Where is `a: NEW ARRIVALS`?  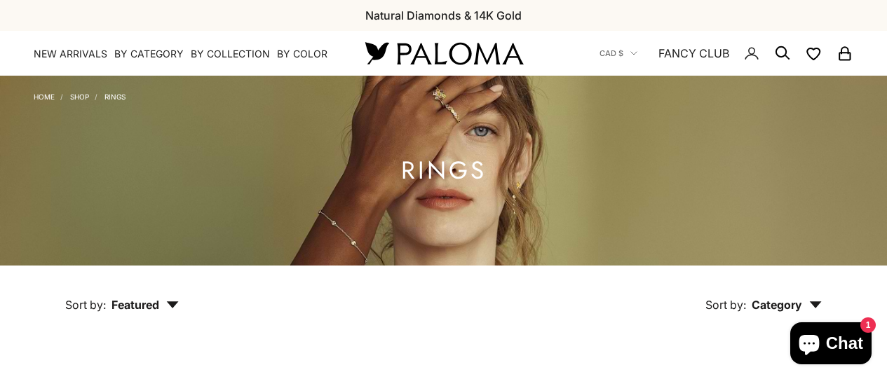 a: NEW ARRIVALS is located at coordinates (70, 54).